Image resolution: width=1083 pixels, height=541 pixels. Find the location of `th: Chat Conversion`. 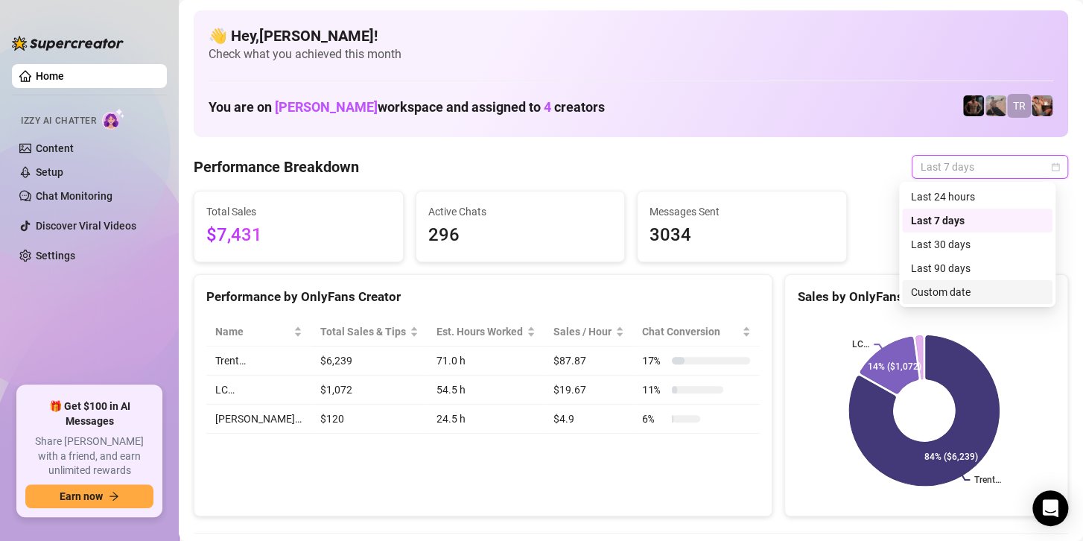

th: Chat Conversion is located at coordinates (697, 332).